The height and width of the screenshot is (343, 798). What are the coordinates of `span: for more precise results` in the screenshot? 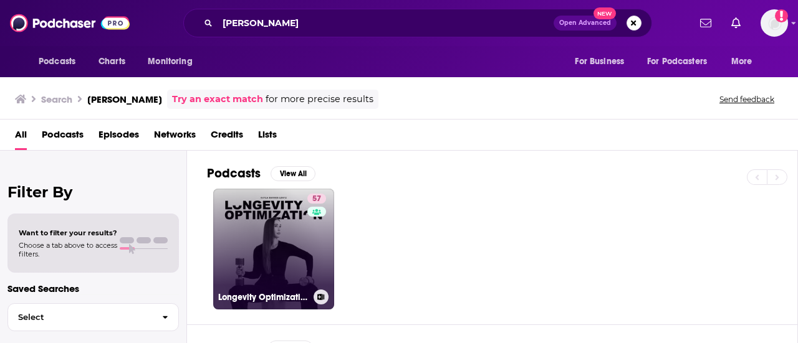 It's located at (319, 99).